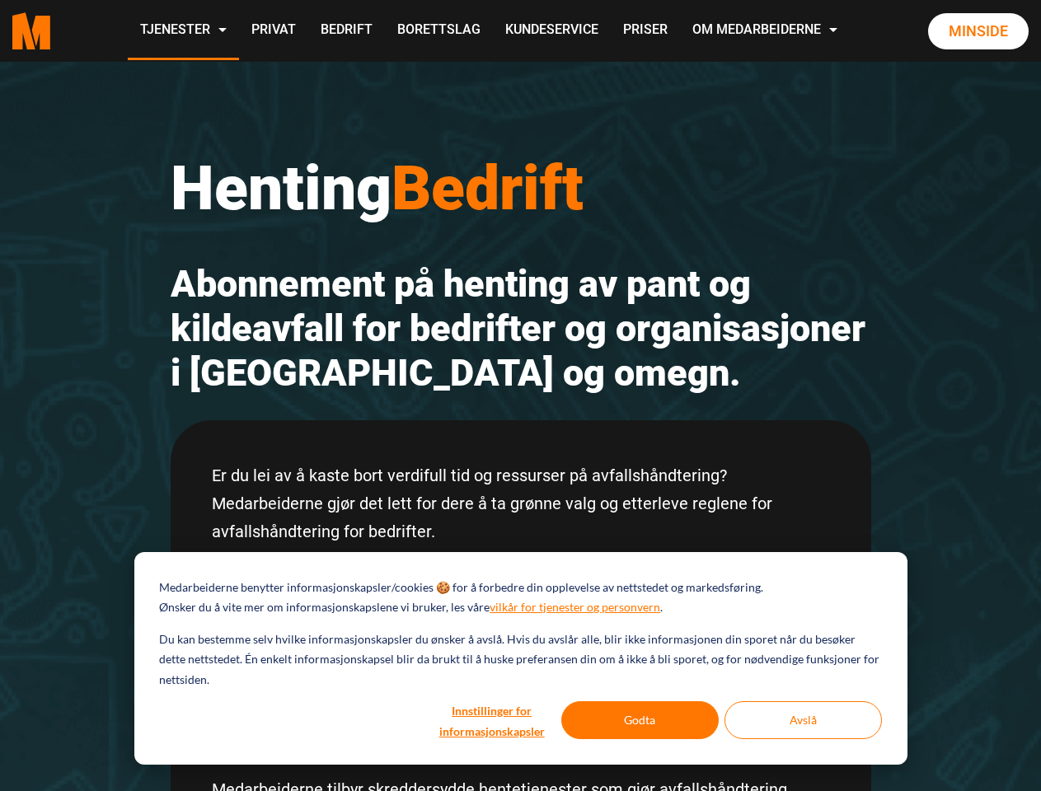  Describe the element at coordinates (183, 31) in the screenshot. I see `a: Tjenester` at that location.